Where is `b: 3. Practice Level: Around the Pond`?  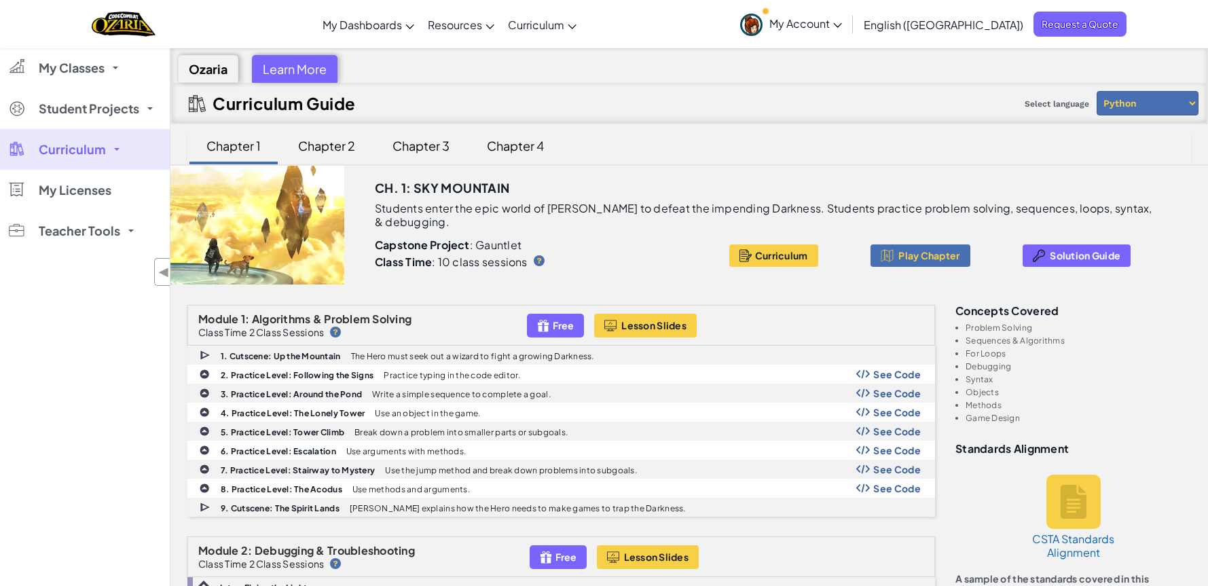 b: 3. Practice Level: Around the Pond is located at coordinates (291, 394).